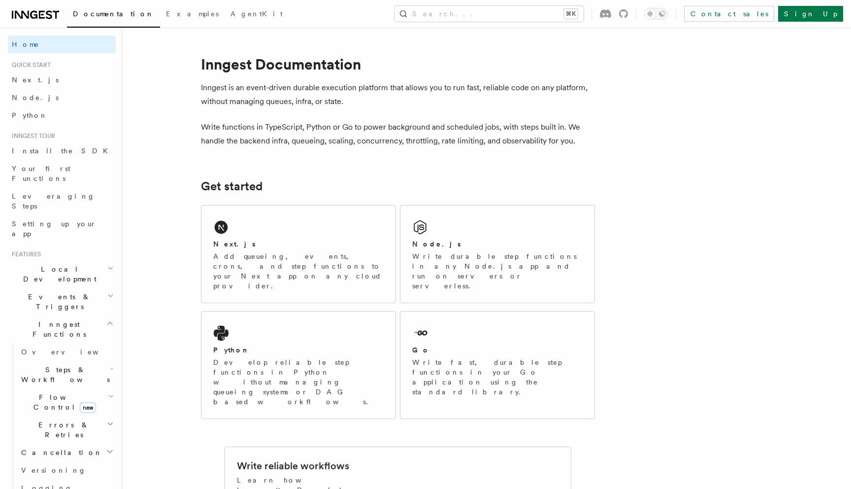 This screenshot has width=851, height=489. I want to click on kbd: ⌘K, so click(571, 14).